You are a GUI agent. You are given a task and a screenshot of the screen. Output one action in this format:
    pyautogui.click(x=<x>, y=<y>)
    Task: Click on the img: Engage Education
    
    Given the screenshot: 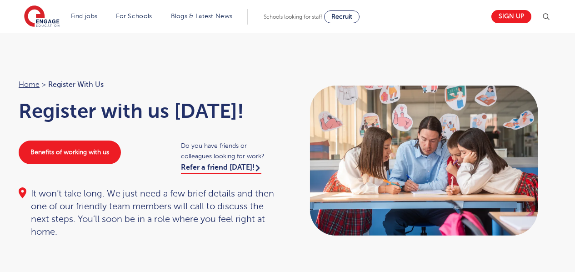 What is the action you would take?
    pyautogui.click(x=42, y=17)
    